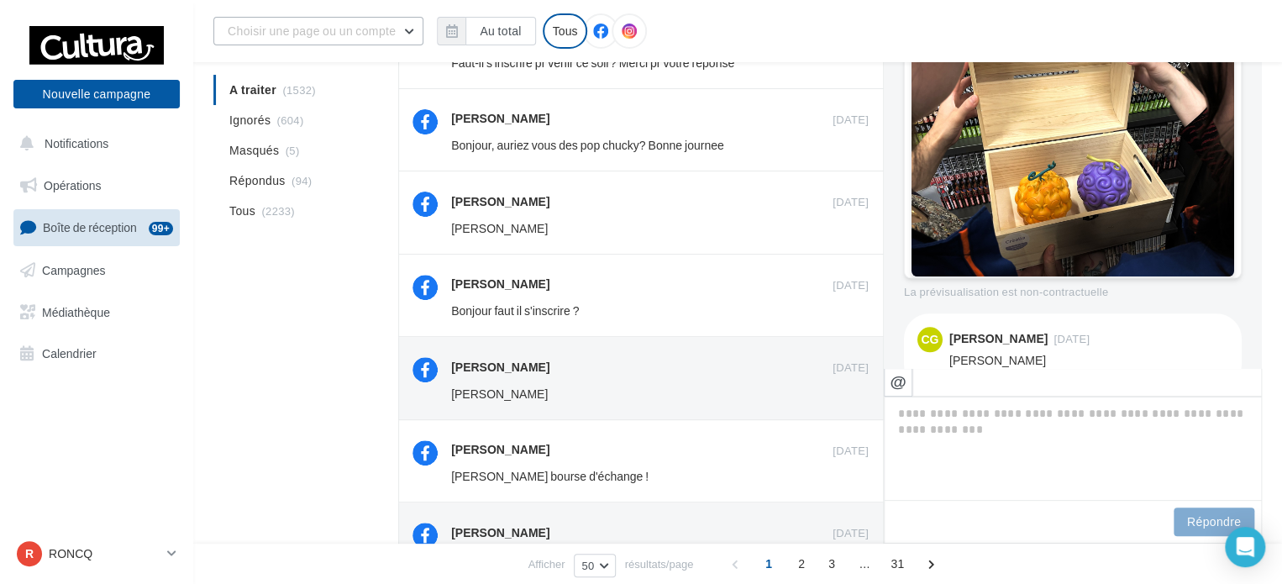  Describe the element at coordinates (801, 564) in the screenshot. I see `span: 2` at that location.